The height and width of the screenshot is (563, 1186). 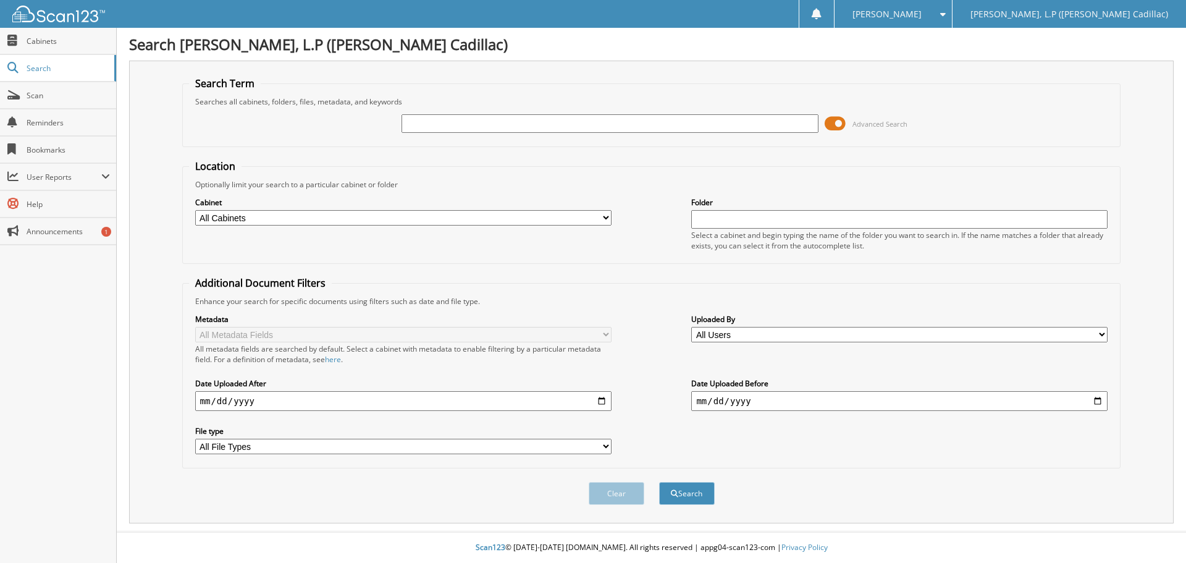 I want to click on label: Folder, so click(x=899, y=202).